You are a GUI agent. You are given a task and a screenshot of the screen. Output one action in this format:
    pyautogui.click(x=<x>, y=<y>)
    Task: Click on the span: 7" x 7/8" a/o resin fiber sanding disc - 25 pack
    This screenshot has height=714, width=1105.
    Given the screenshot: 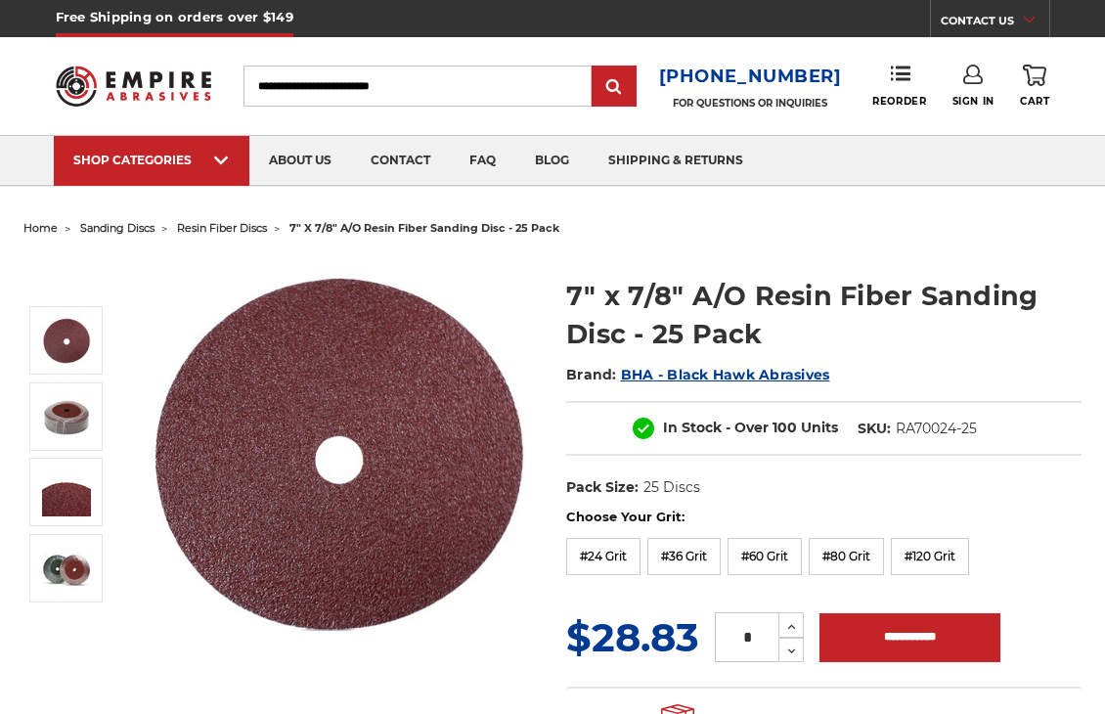 What is the action you would take?
    pyautogui.click(x=424, y=228)
    